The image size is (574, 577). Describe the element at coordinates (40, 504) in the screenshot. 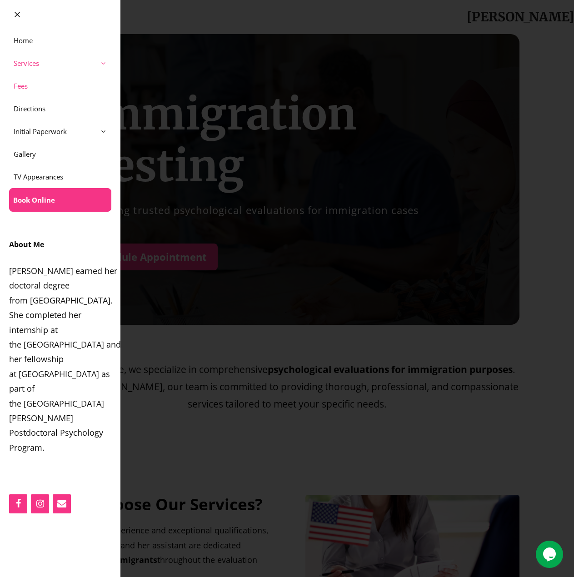

I see `a: Instagram` at that location.